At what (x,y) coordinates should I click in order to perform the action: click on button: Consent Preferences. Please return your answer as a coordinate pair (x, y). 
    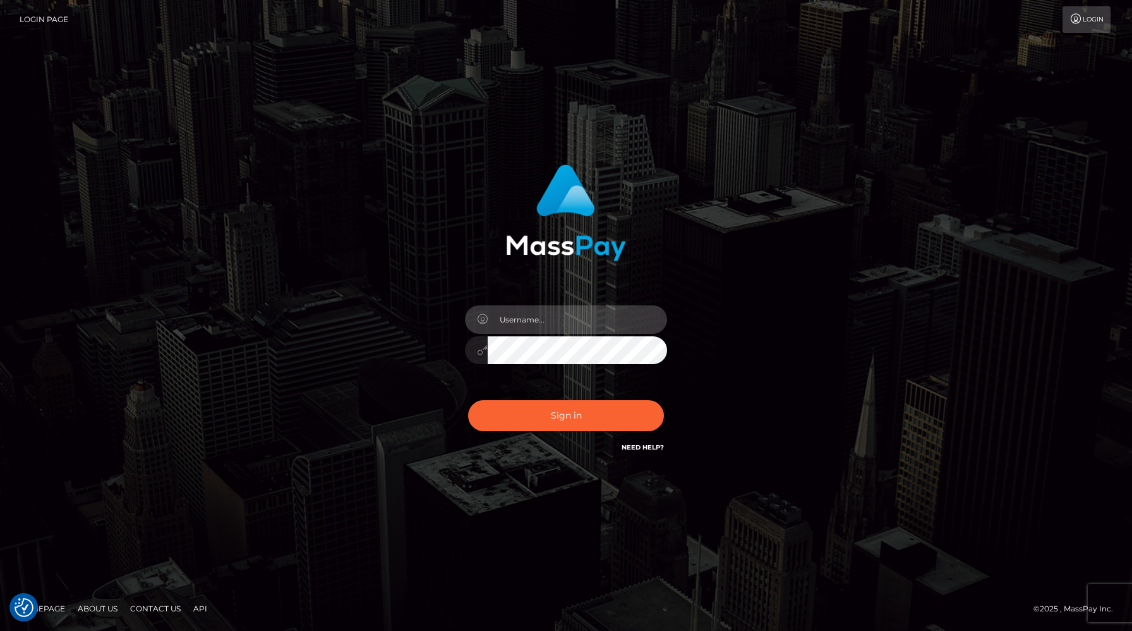
    Looking at the image, I should click on (24, 607).